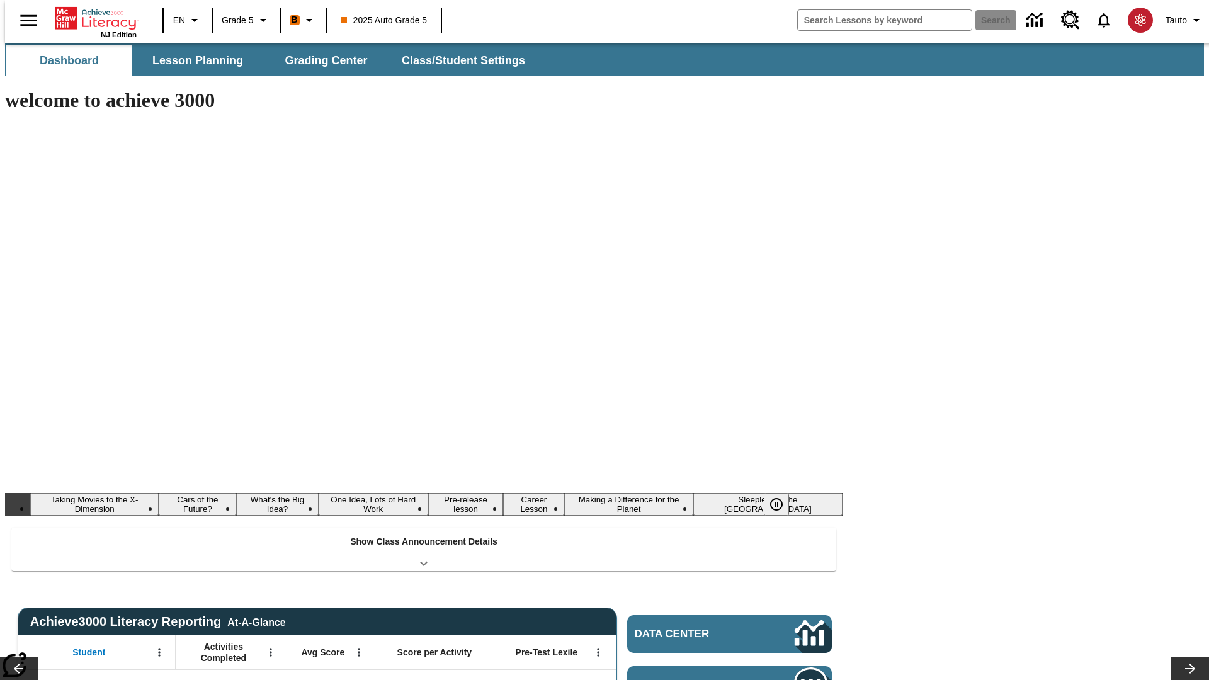 The image size is (1209, 680). What do you see at coordinates (1141, 20) in the screenshot?
I see `img: avatar image` at bounding box center [1141, 20].